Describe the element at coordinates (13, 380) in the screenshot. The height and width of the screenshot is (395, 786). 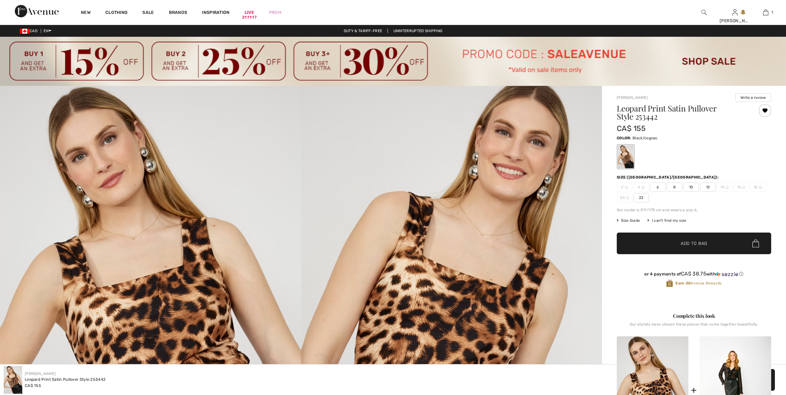
I see `img: Leopard Print Satin Pullover Style 253442` at that location.